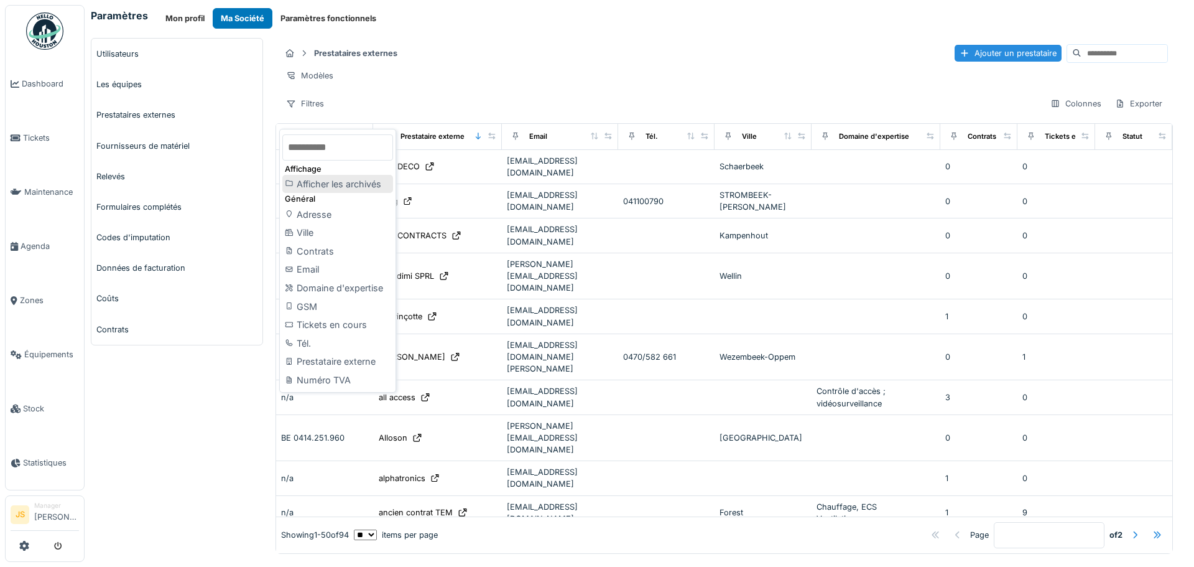  Describe the element at coordinates (338, 380) in the screenshot. I see `div: Numéro TVA` at that location.